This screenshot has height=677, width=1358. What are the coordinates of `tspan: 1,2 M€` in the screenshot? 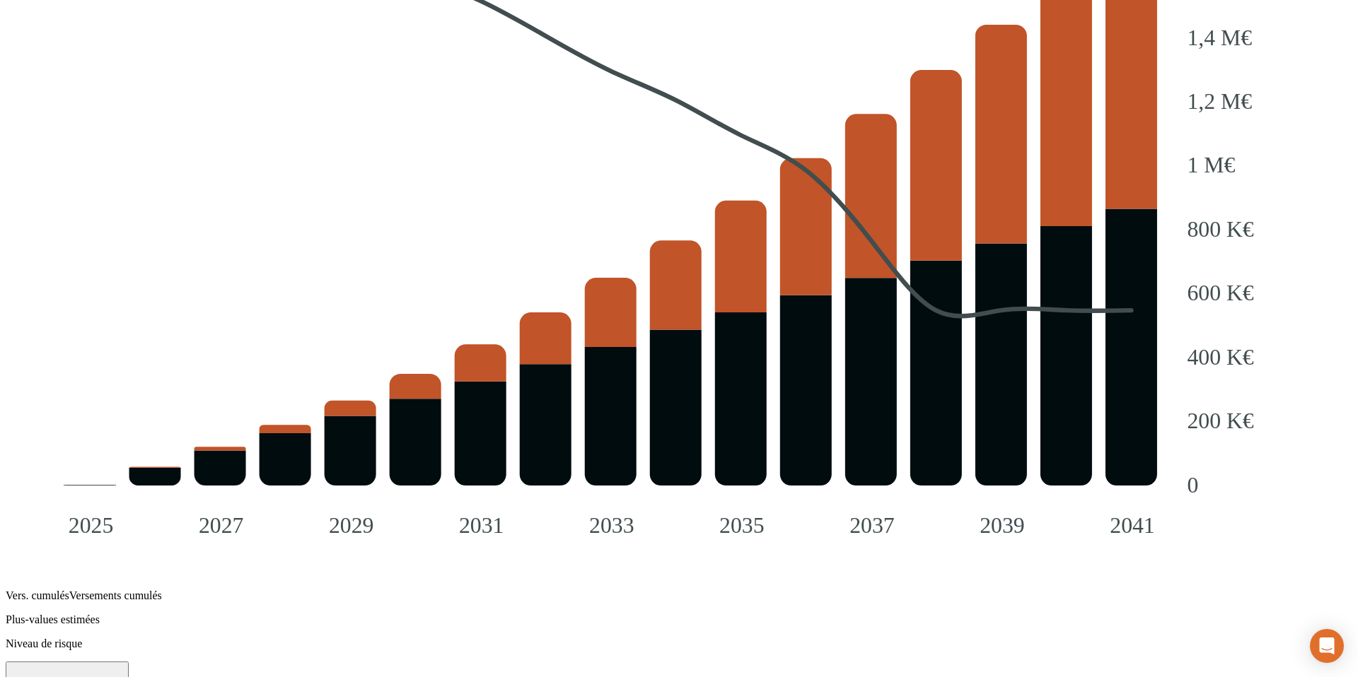 It's located at (1219, 101).